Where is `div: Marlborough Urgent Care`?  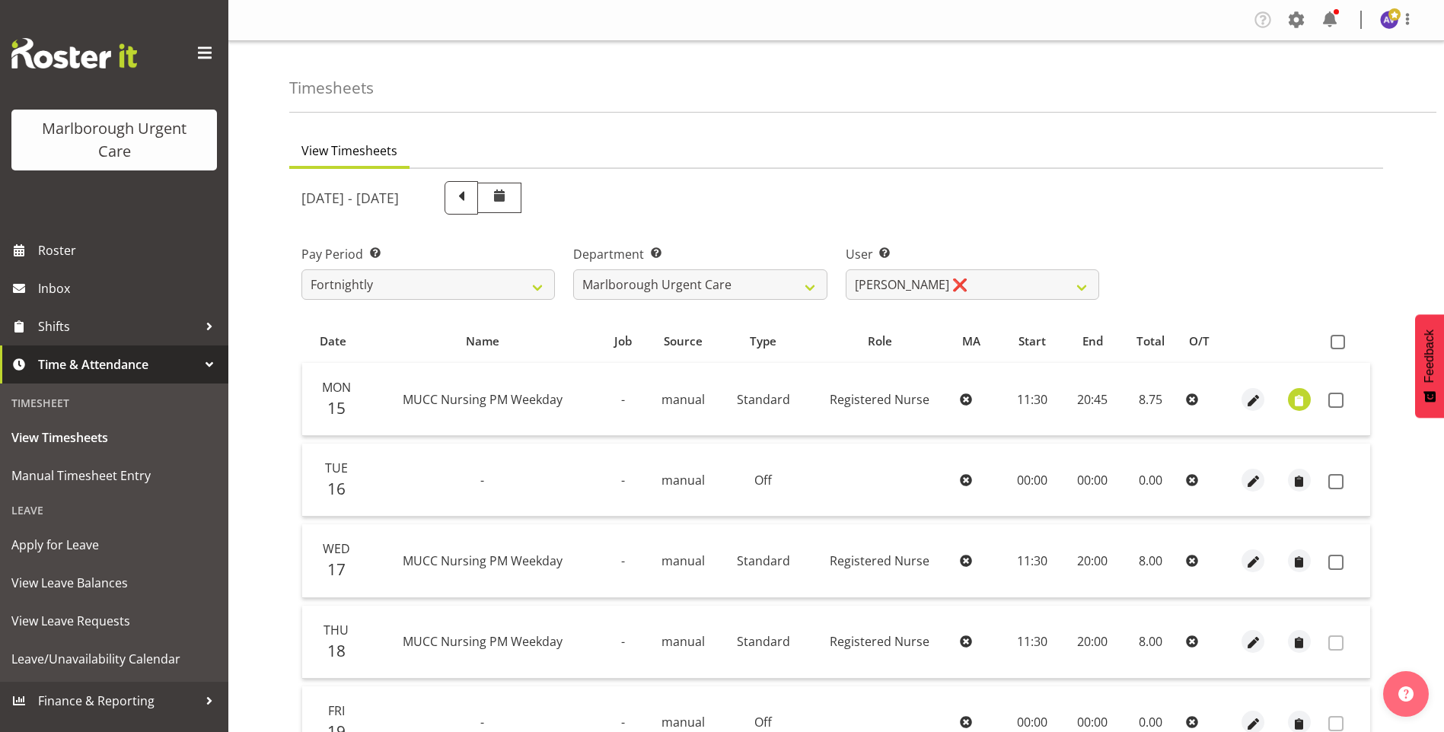
div: Marlborough Urgent Care is located at coordinates (114, 140).